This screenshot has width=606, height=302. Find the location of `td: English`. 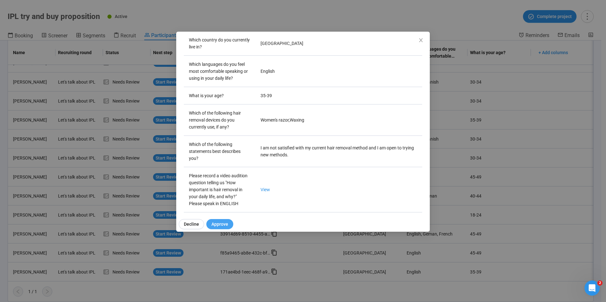

td: English is located at coordinates (339, 71).